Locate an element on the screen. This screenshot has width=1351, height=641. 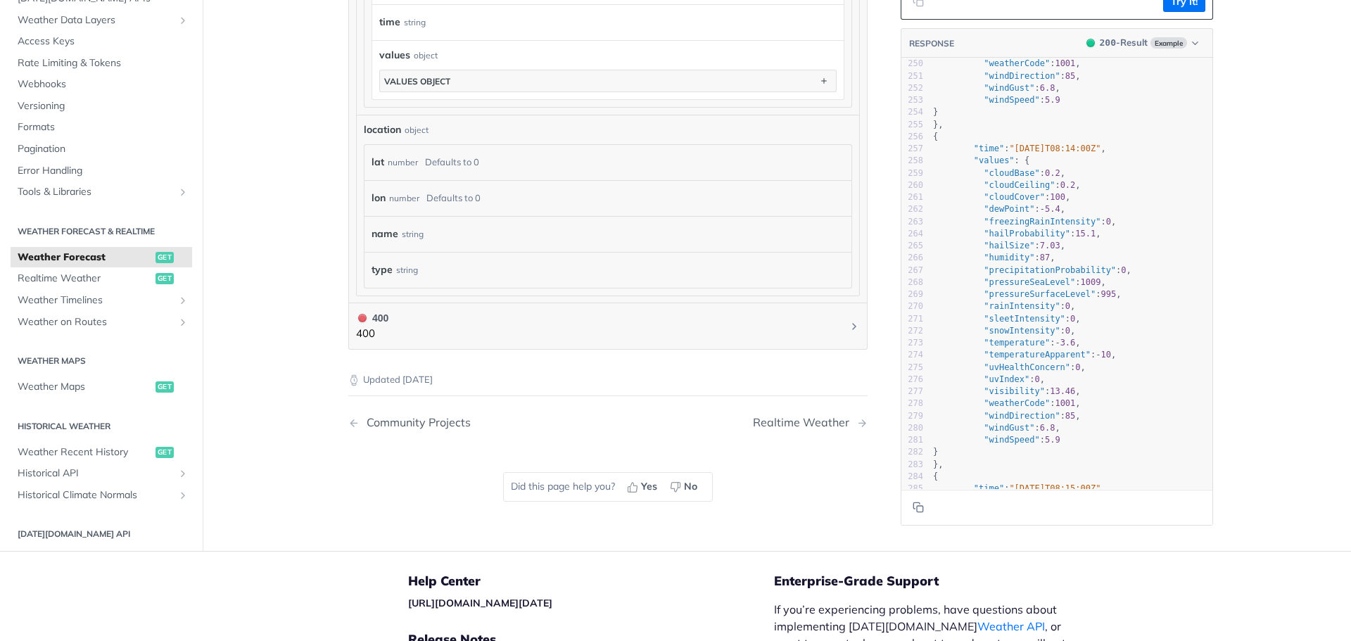
label: name is located at coordinates (385, 234).